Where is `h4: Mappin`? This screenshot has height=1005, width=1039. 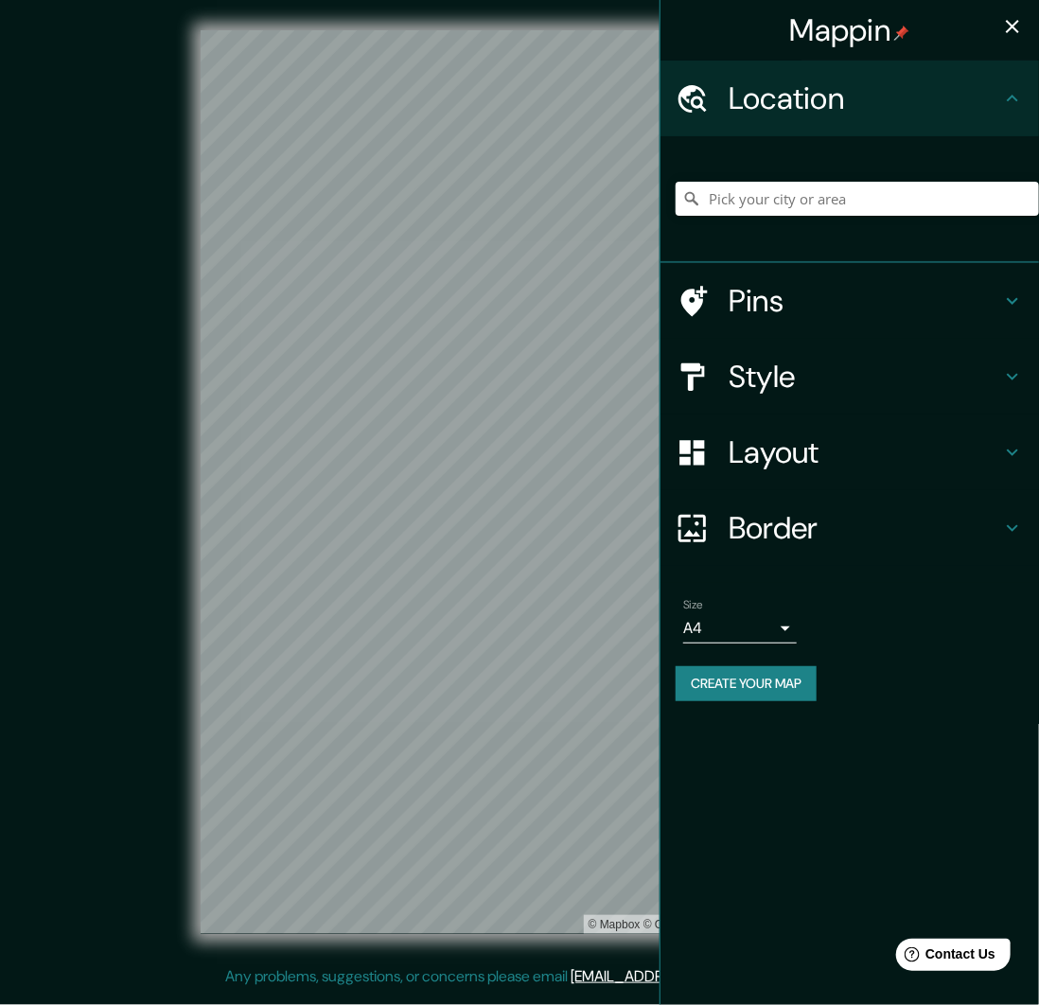
h4: Mappin is located at coordinates (850, 30).